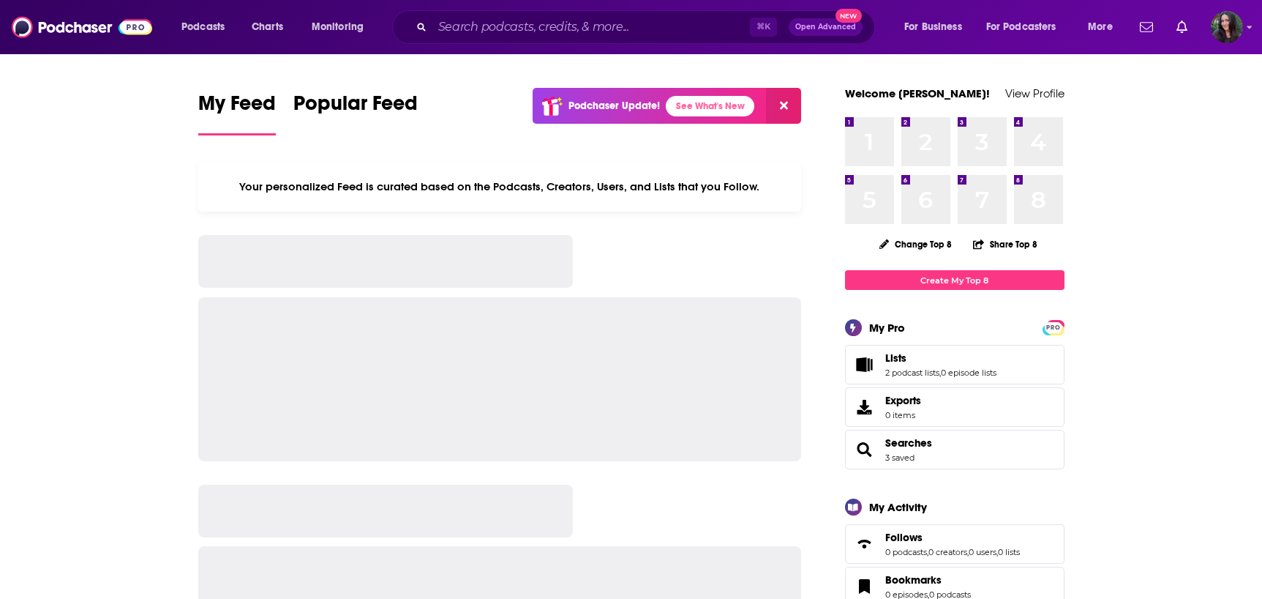 The image size is (1262, 599). Describe the element at coordinates (1054, 326) in the screenshot. I see `a: PRO` at that location.